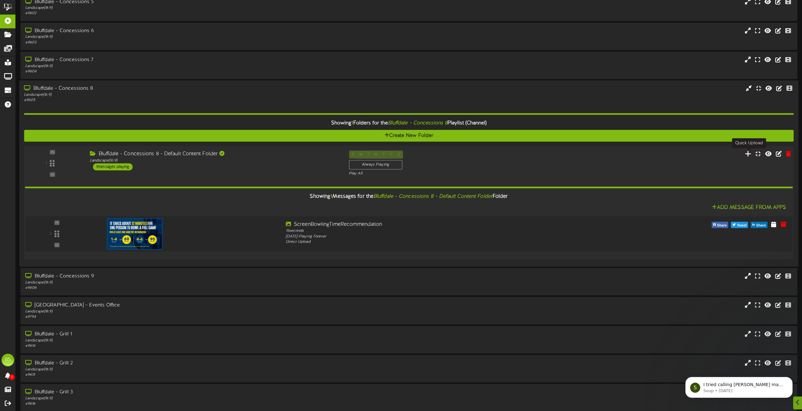 This screenshot has height=411, width=802. Describe the element at coordinates (8, 360) in the screenshot. I see `div: BS` at that location.